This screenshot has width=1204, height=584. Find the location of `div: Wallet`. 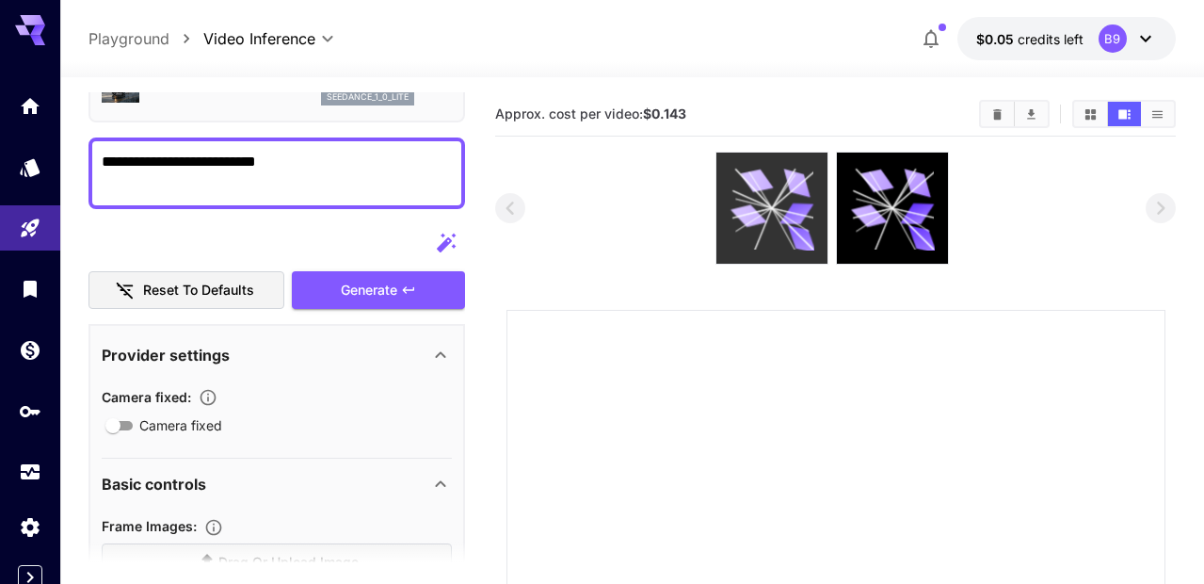

div: Wallet is located at coordinates (30, 349).